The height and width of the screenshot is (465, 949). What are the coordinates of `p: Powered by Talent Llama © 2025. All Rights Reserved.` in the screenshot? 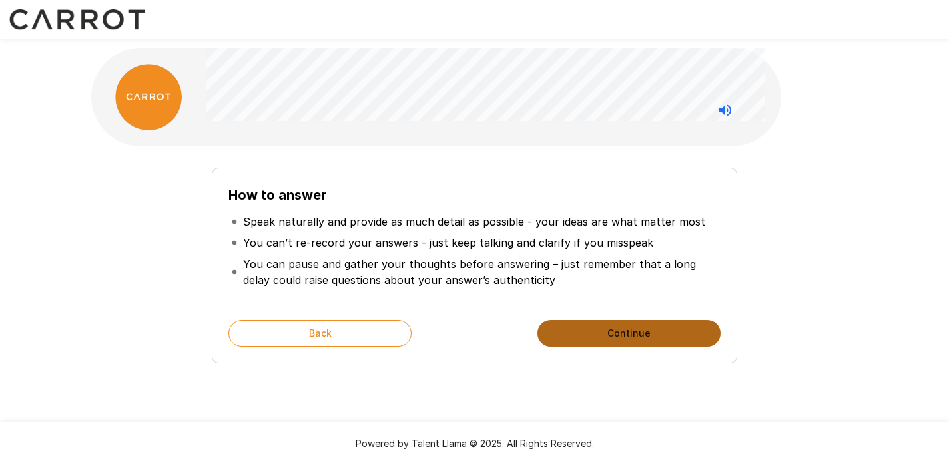 It's located at (474, 444).